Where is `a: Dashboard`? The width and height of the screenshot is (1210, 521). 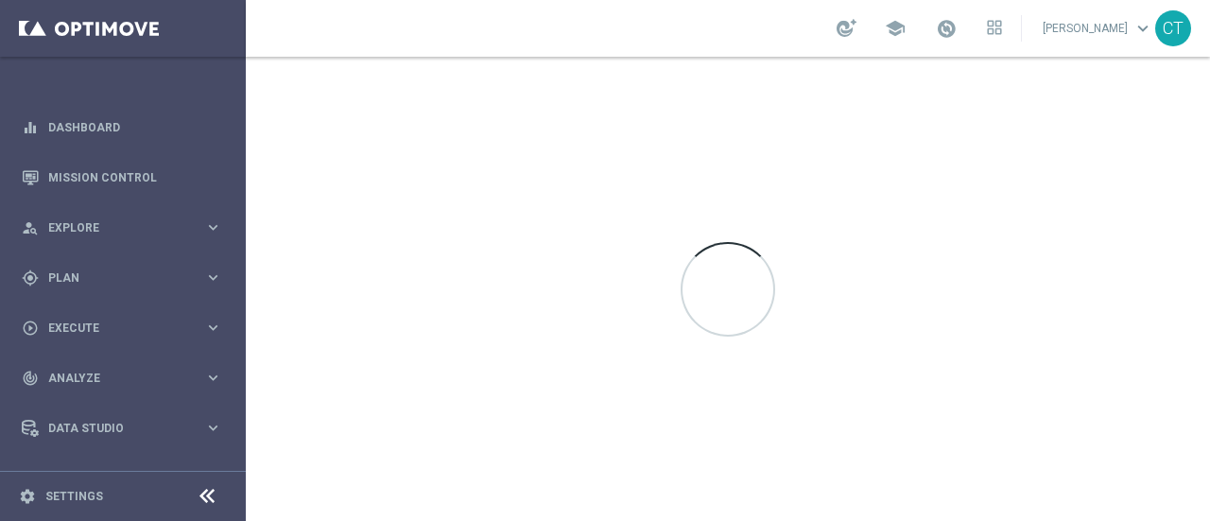
a: Dashboard is located at coordinates (135, 127).